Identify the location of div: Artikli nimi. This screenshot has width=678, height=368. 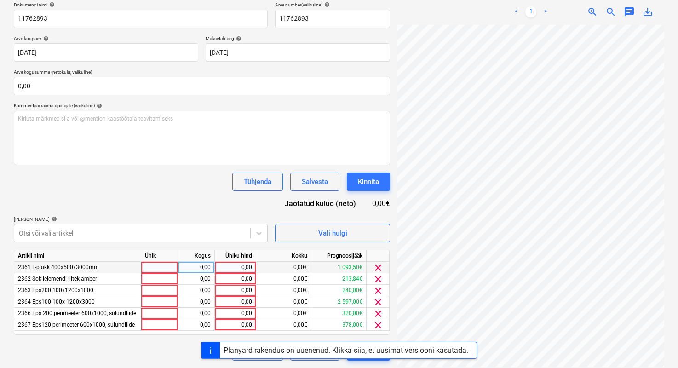
(78, 256).